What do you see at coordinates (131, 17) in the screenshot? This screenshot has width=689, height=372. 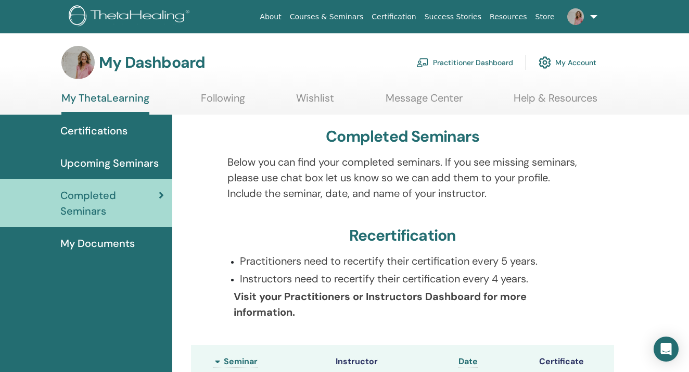 I see `img: logo.png` at bounding box center [131, 17].